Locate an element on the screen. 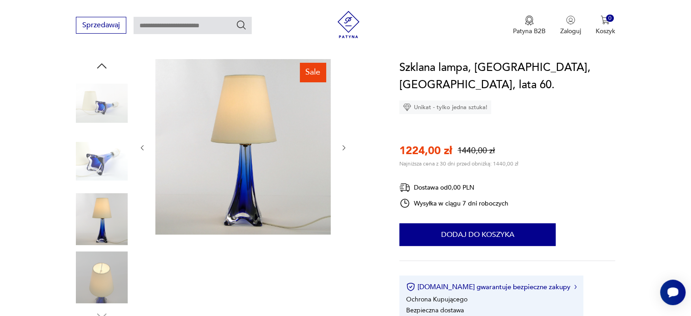  img: Patyna - sklep z meblami i dekoracjami vintage is located at coordinates (349, 25).